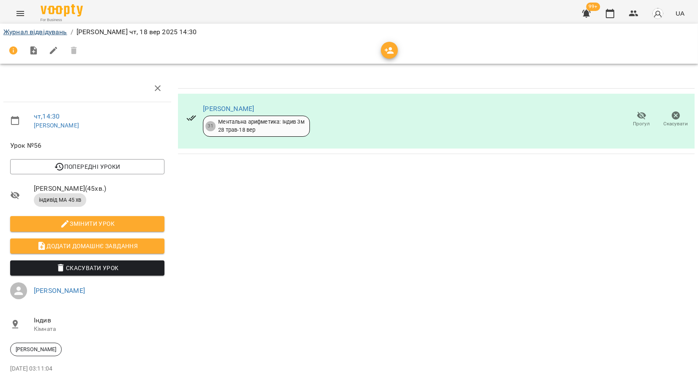 The height and width of the screenshot is (379, 698). I want to click on button: Додати домашнє завдання, so click(87, 246).